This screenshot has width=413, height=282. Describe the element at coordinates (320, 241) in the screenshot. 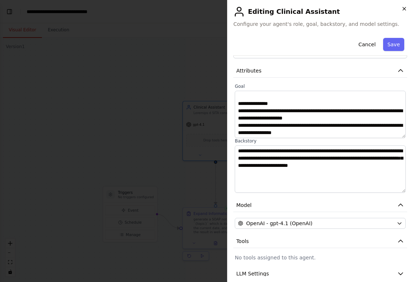

I see `button: Tools` at that location.